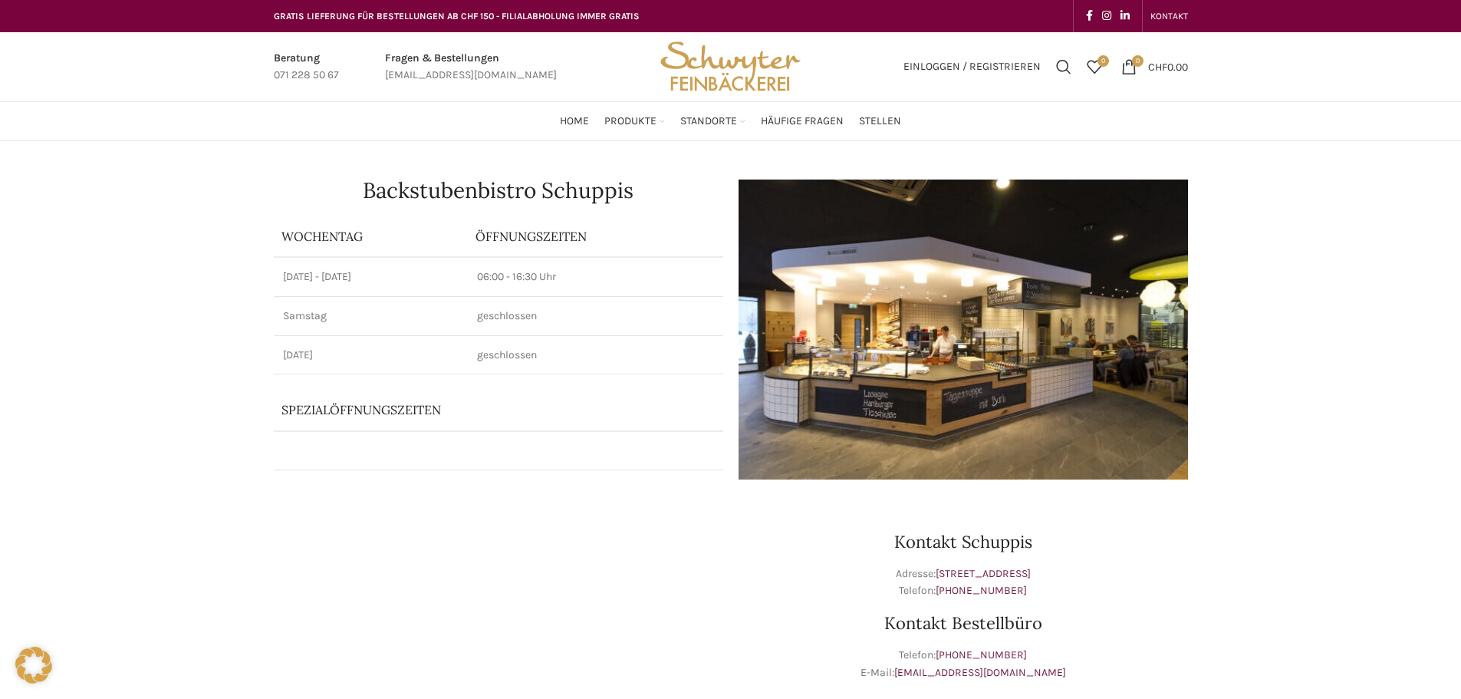  Describe the element at coordinates (634, 121) in the screenshot. I see `a: Produkte` at that location.